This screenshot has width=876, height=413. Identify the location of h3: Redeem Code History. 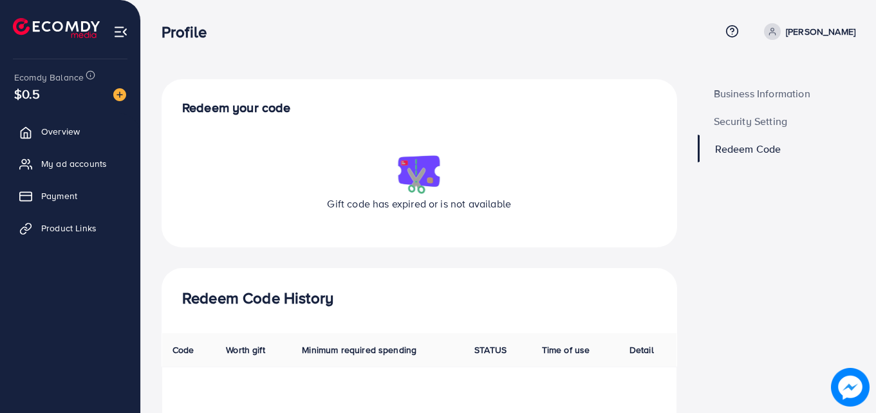
(419, 298).